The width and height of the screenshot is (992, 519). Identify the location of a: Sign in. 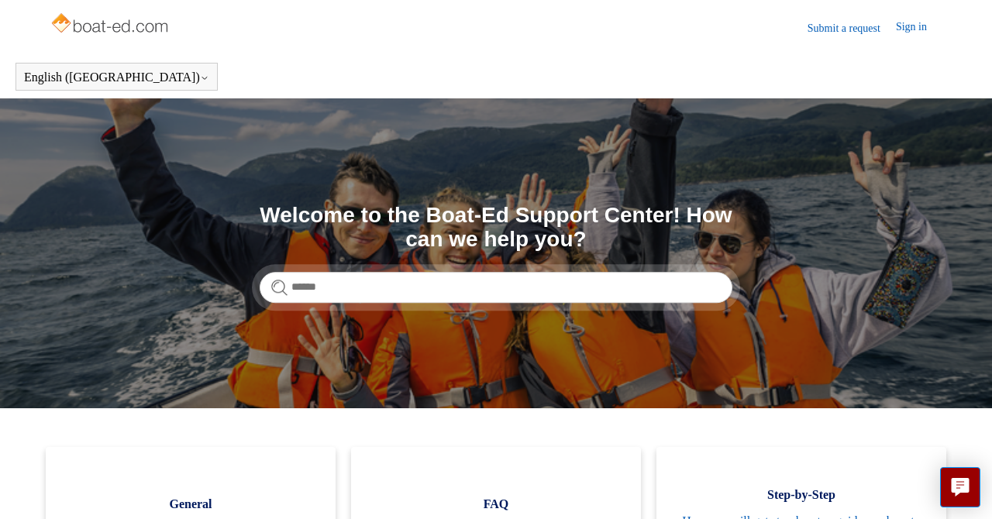
(919, 28).